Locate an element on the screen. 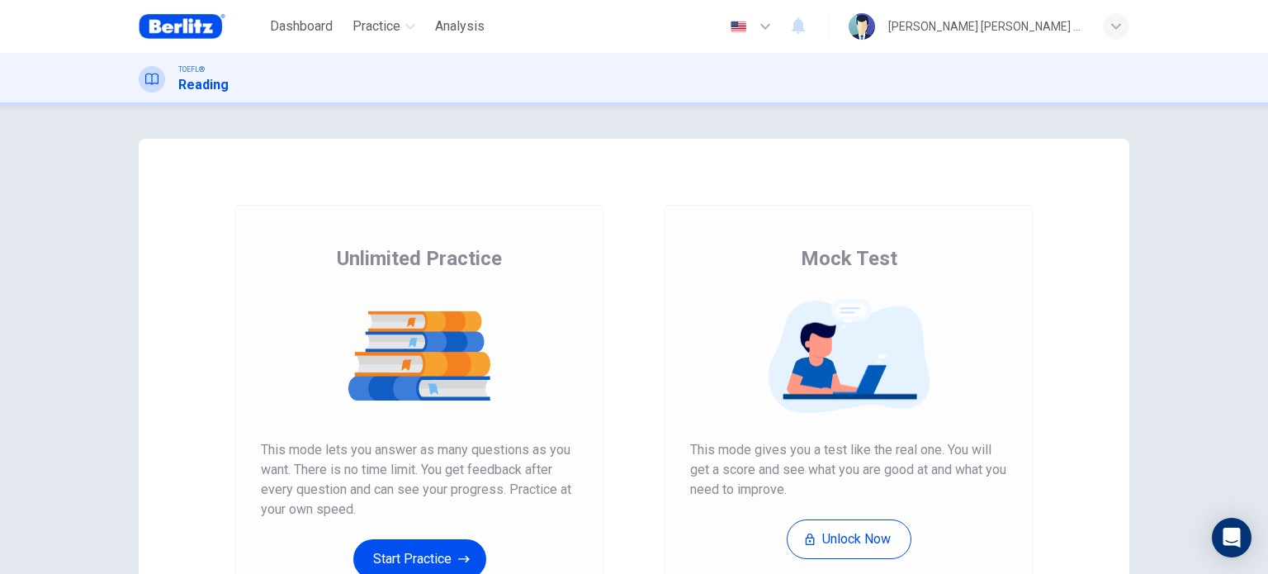 This screenshot has height=574, width=1268. button: Unlock Now is located at coordinates (848, 539).